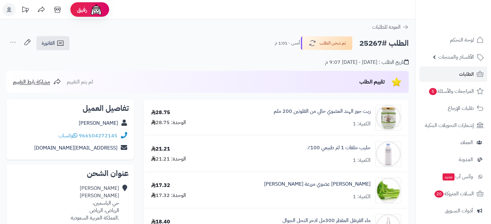  Describe the element at coordinates (453, 143) in the screenshot. I see `a: العملاء` at that location.